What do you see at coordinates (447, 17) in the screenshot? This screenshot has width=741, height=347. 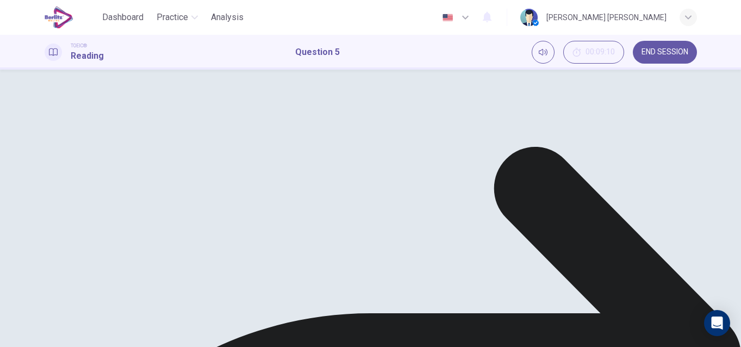 I see `img: en` at bounding box center [447, 17].